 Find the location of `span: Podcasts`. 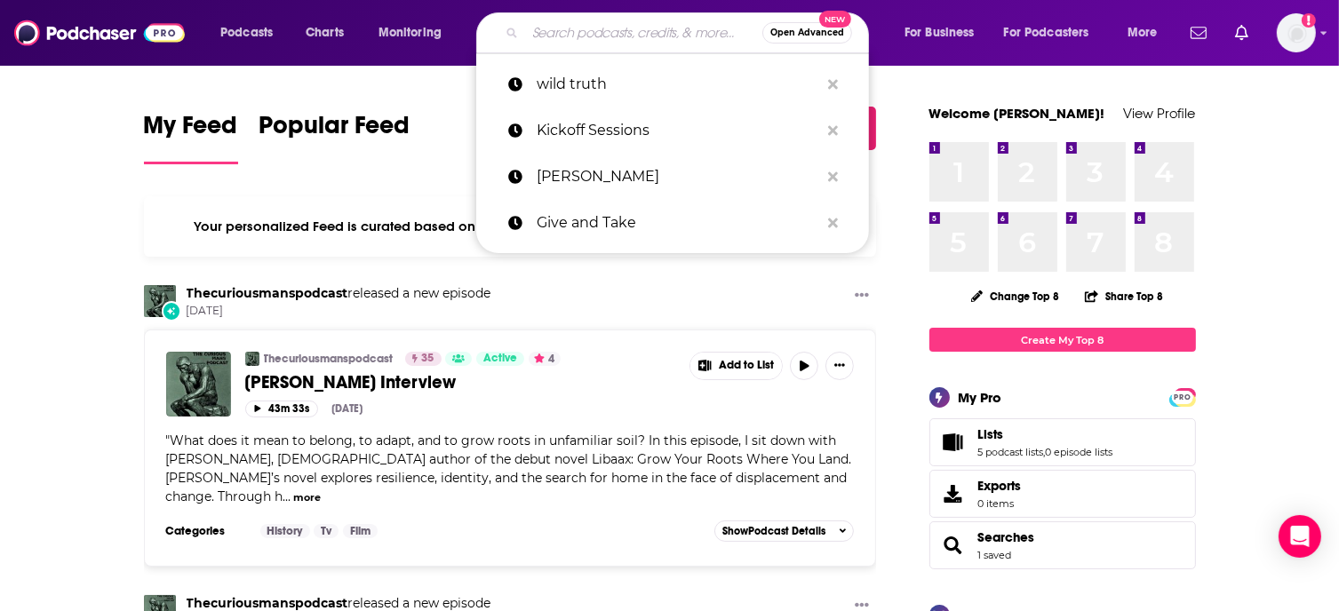

span: Podcasts is located at coordinates (246, 33).